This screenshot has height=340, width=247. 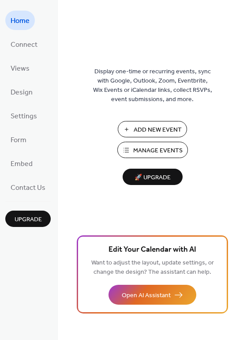 What do you see at coordinates (20, 21) in the screenshot?
I see `span: Home` at bounding box center [20, 21].